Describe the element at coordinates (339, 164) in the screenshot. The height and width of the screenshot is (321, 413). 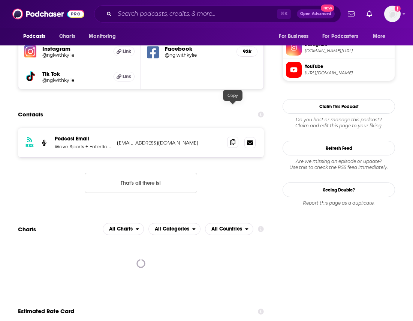
I see `div: Are we missing an episode or update? Use this to check the RSS feed immediately.` at that location.